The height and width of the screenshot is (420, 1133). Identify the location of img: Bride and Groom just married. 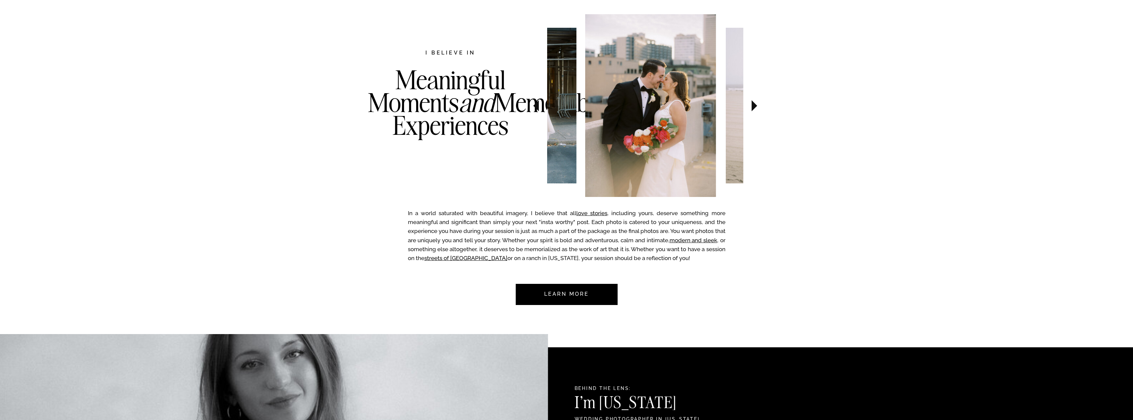
(781, 106).